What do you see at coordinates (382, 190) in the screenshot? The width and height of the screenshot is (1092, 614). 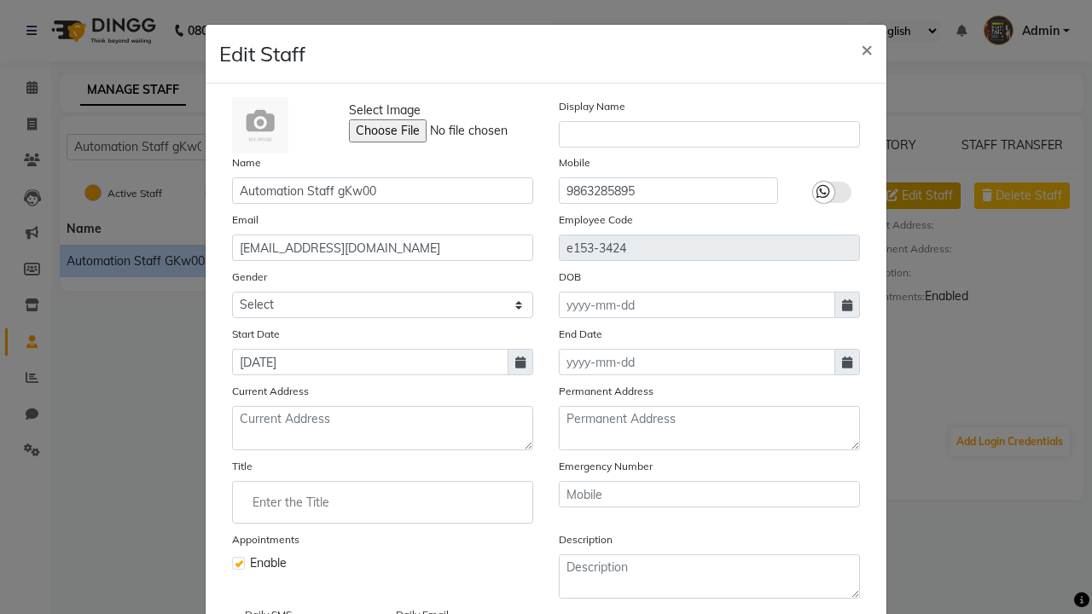 I see `input: Name` at bounding box center [382, 190].